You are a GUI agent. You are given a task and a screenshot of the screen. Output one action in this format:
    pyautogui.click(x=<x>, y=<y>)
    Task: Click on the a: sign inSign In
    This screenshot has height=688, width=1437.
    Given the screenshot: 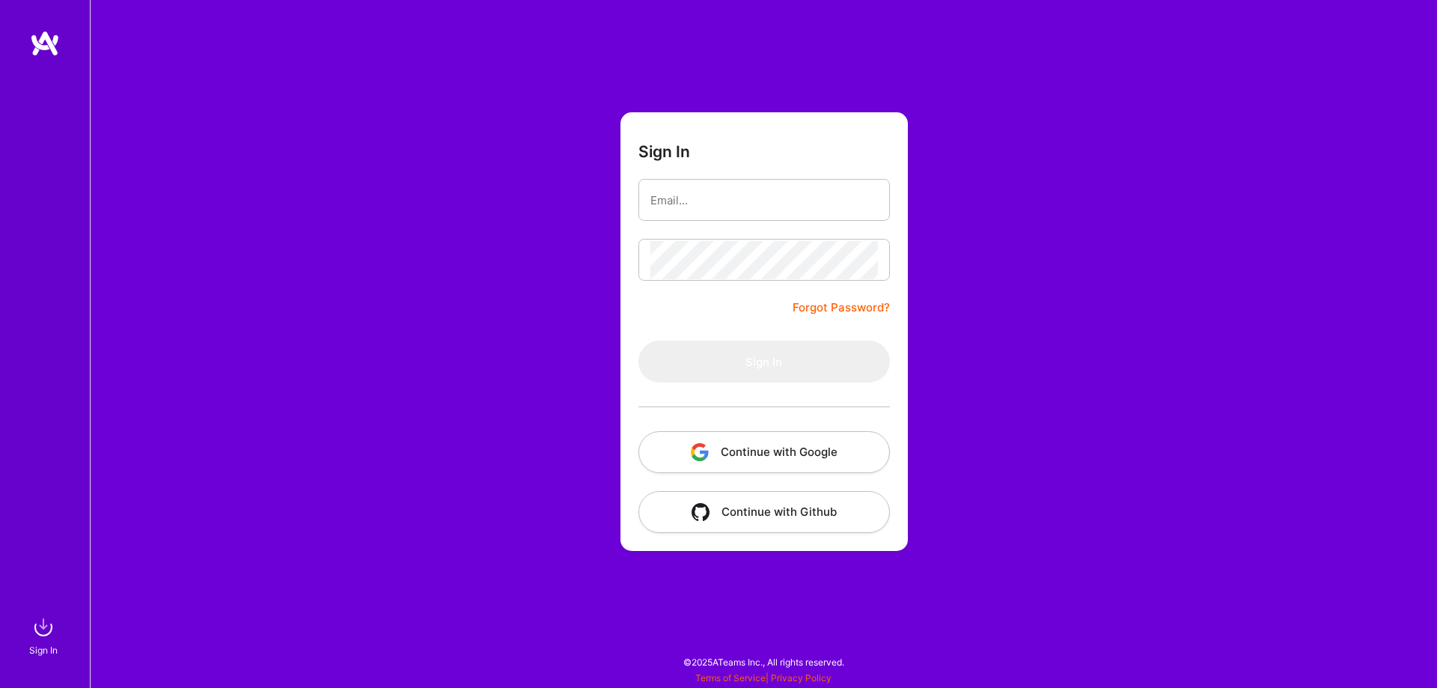 What is the action you would take?
    pyautogui.click(x=45, y=635)
    